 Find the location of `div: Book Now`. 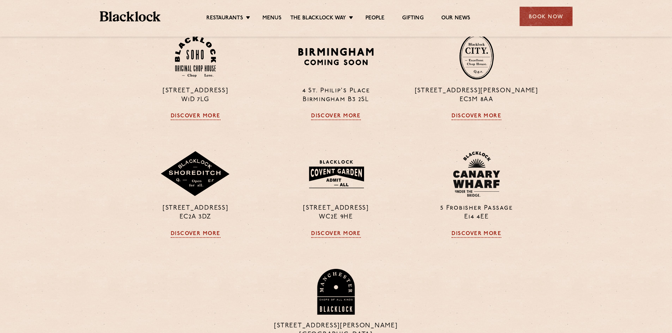

div: Book Now is located at coordinates (546, 16).